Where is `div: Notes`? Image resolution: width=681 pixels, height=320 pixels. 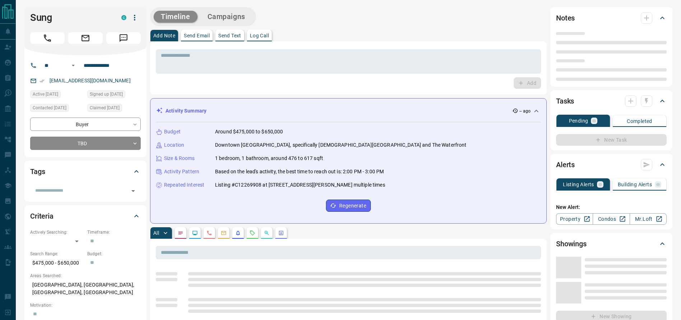
div: Notes is located at coordinates (612, 18).